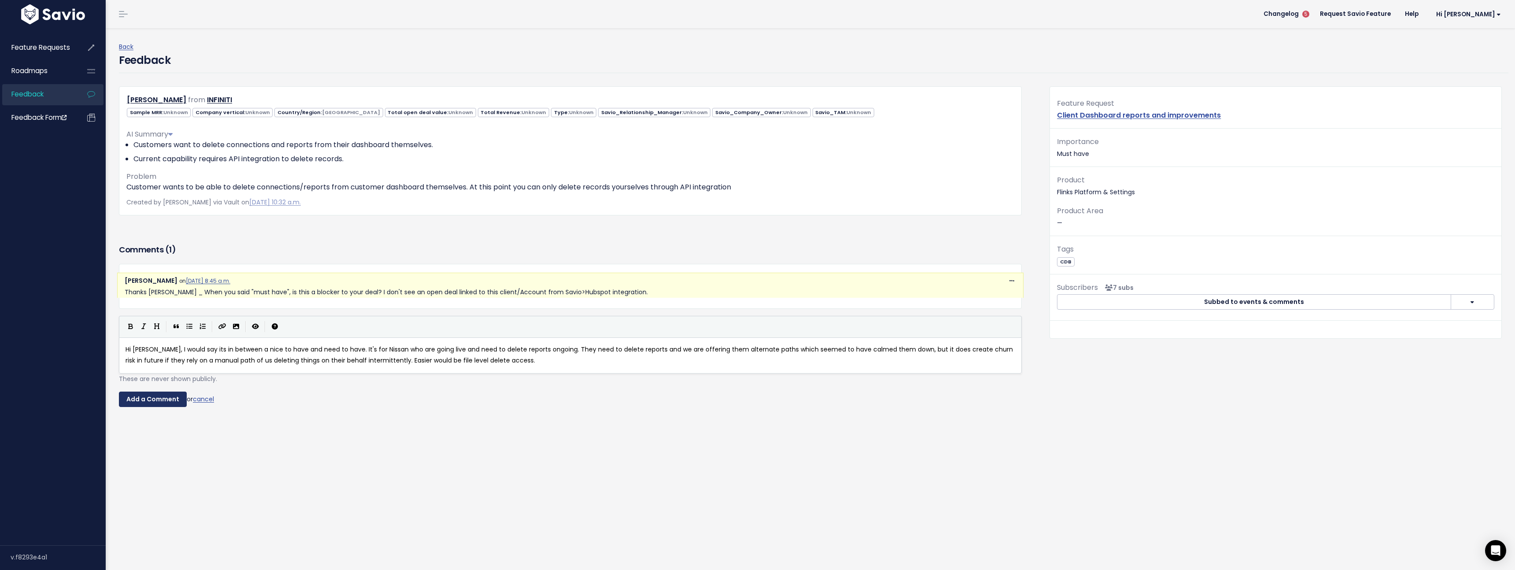  Describe the element at coordinates (30, 70) in the screenshot. I see `span: Roadmaps` at that location.